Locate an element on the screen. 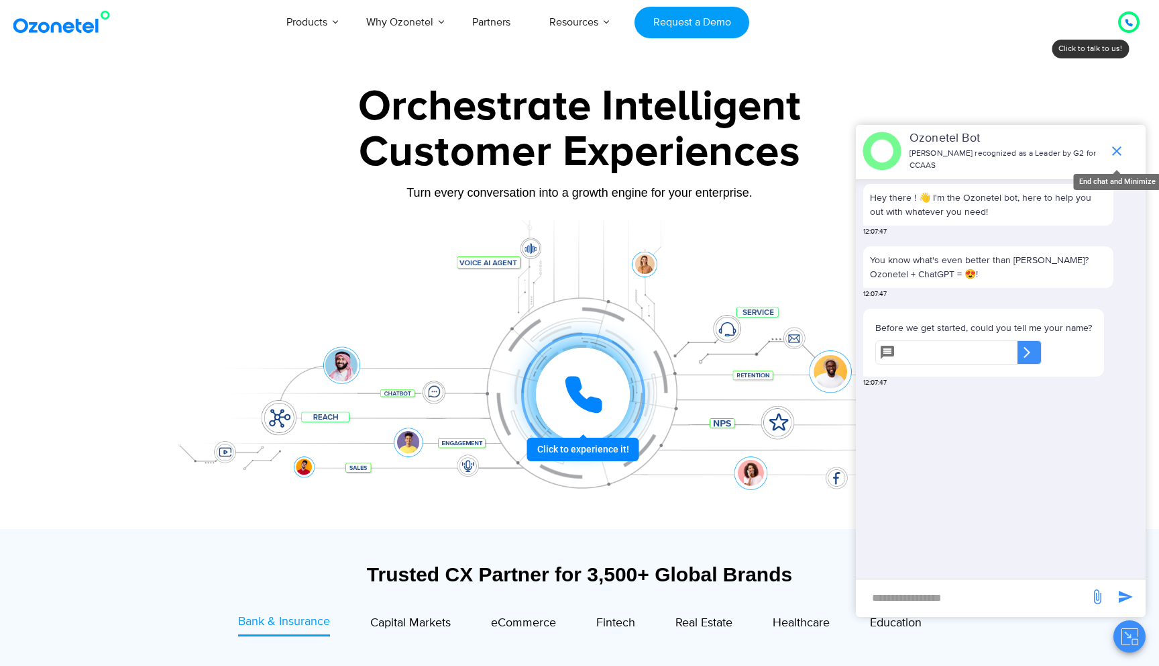 This screenshot has width=1159, height=666. img: header is located at coordinates (882, 151).